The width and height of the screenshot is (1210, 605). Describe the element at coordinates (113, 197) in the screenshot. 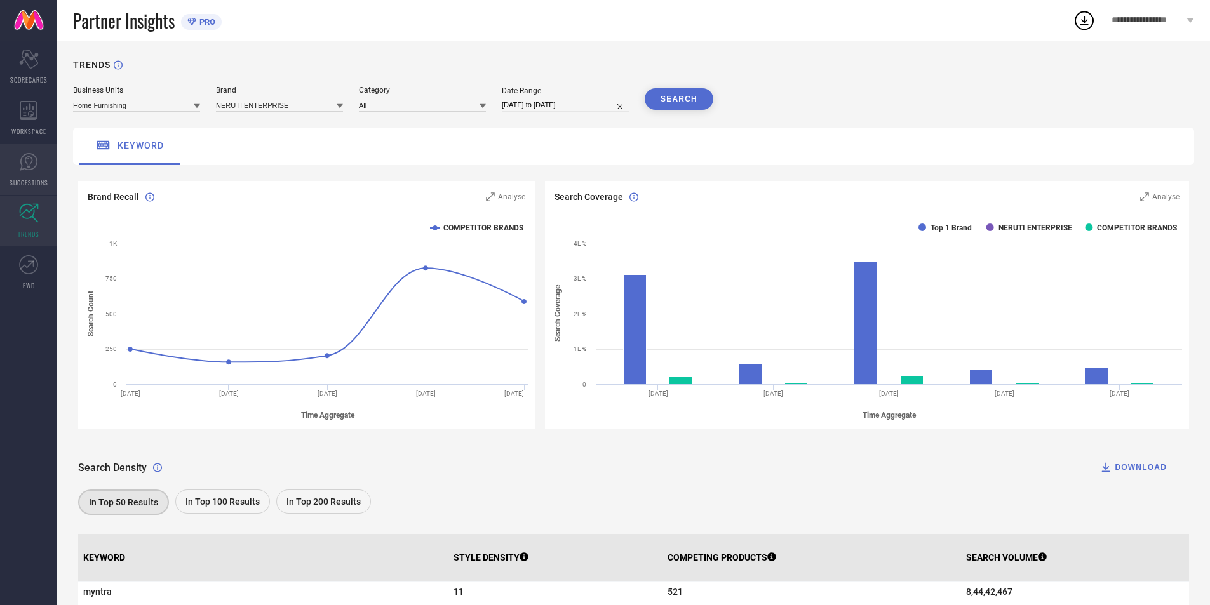

I see `span: Brand Recall` at that location.